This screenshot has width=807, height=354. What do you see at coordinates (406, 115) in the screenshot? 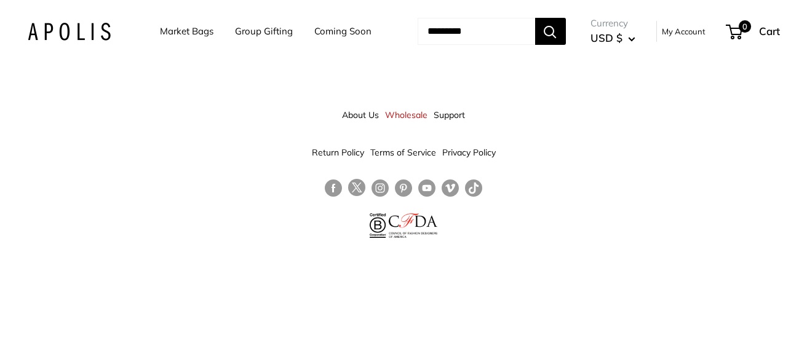
I see `a: Wholesale` at bounding box center [406, 115].